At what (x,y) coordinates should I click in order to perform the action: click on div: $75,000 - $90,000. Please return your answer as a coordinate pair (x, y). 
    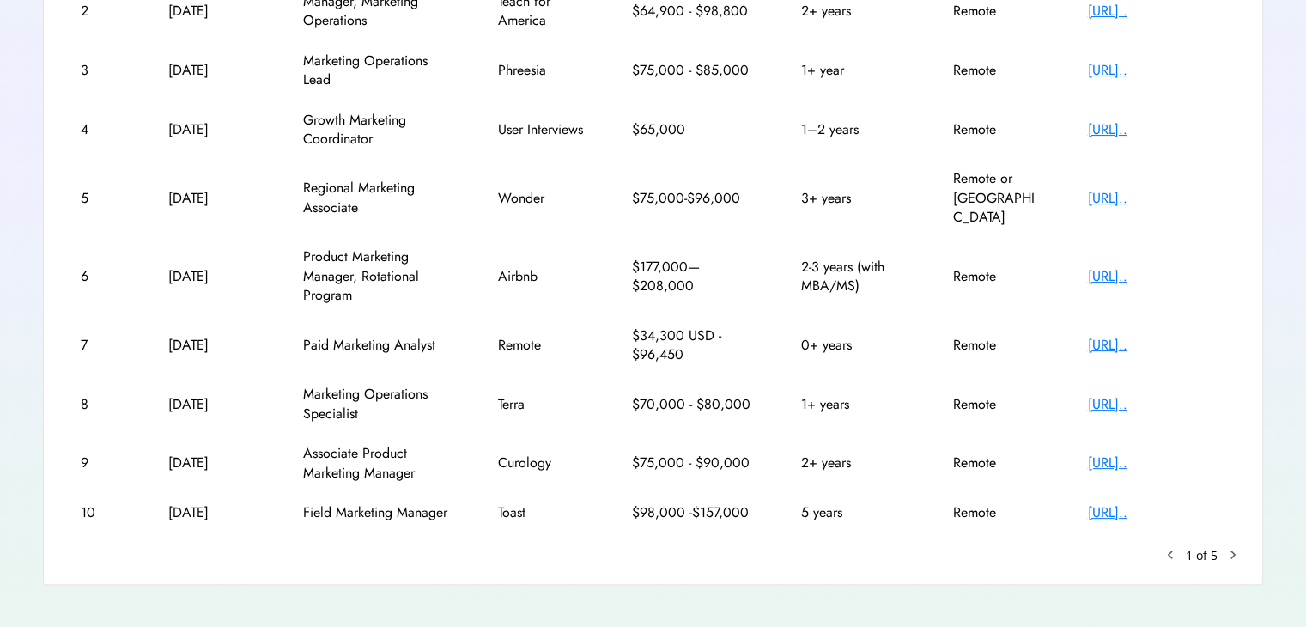
    Looking at the image, I should click on (692, 463).